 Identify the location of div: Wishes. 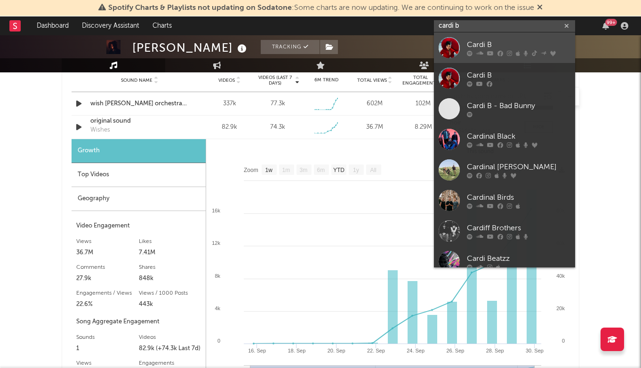
(100, 130).